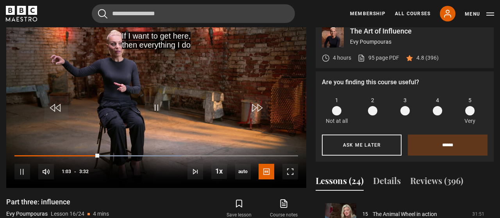 This screenshot has height=218, width=500. Describe the element at coordinates (386, 183) in the screenshot. I see `button: Details` at that location.